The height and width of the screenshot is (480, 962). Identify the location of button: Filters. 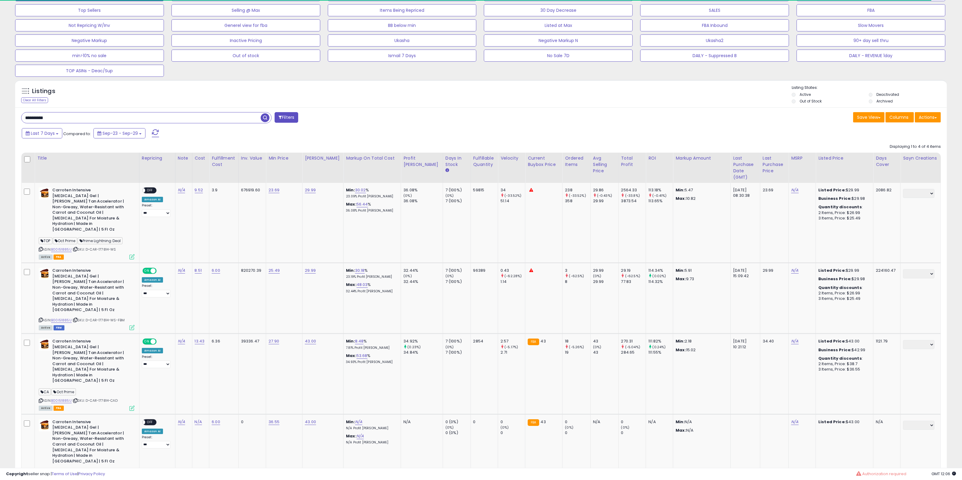
(286, 117).